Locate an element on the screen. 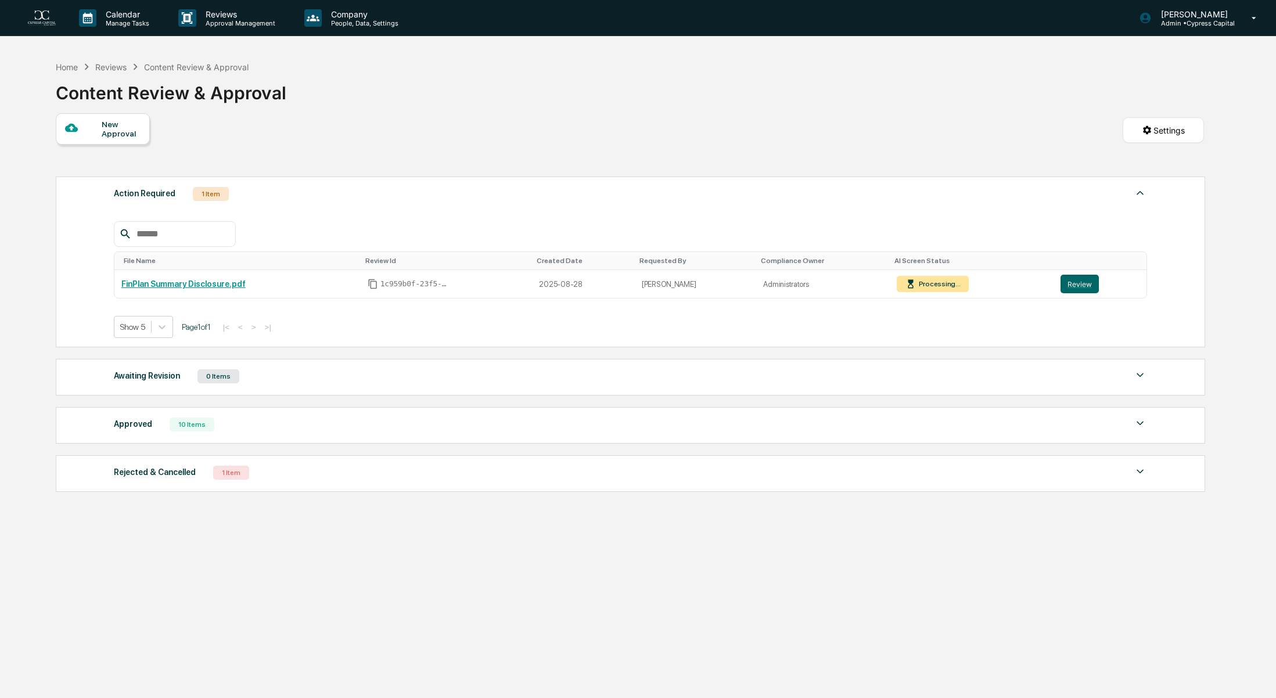 This screenshot has width=1276, height=698. p: People, Data, Settings is located at coordinates (363, 23).